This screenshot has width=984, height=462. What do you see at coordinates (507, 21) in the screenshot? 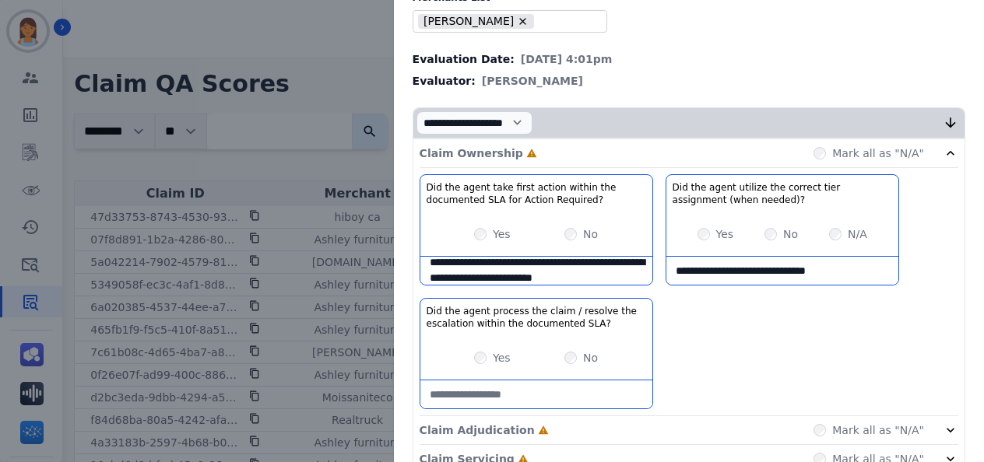
I see `ul: selected options` at bounding box center [507, 21].